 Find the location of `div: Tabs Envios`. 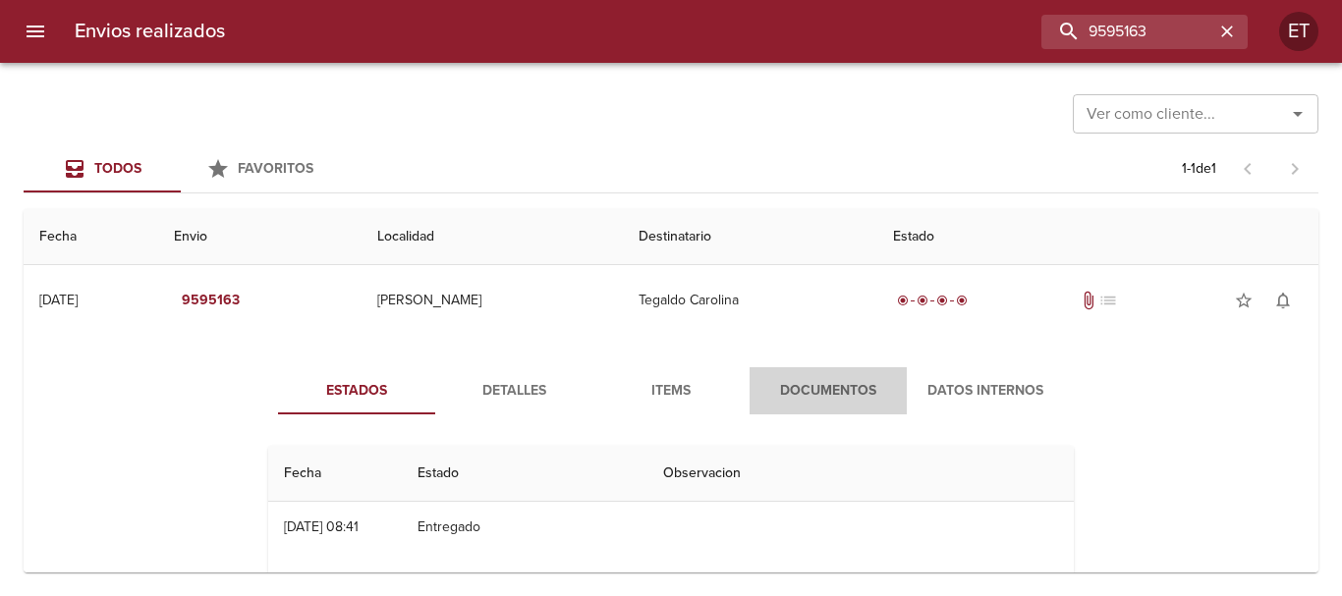

div: Tabs Envios is located at coordinates (181, 169).